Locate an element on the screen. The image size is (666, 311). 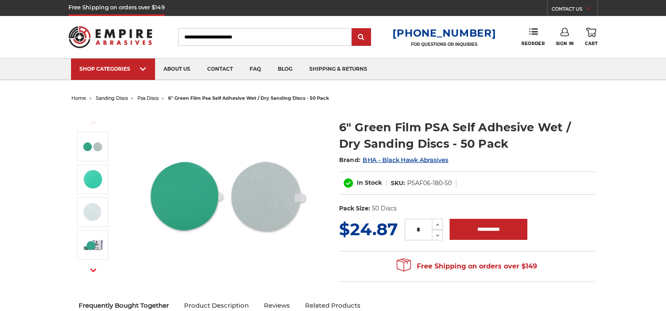
h1: 6" Green Film PSA Self Adhesive Wet / Dry Sanding Discs - 50 Pack is located at coordinates (467, 135).